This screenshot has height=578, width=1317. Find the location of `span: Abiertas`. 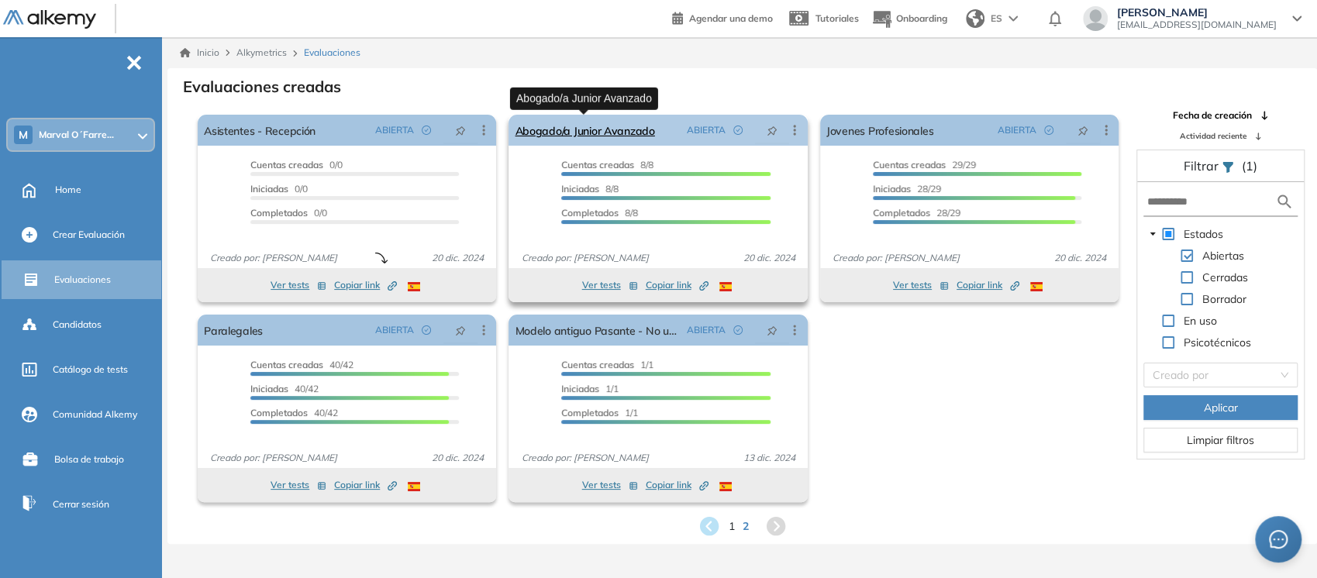

span: Abiertas is located at coordinates (1223, 256).